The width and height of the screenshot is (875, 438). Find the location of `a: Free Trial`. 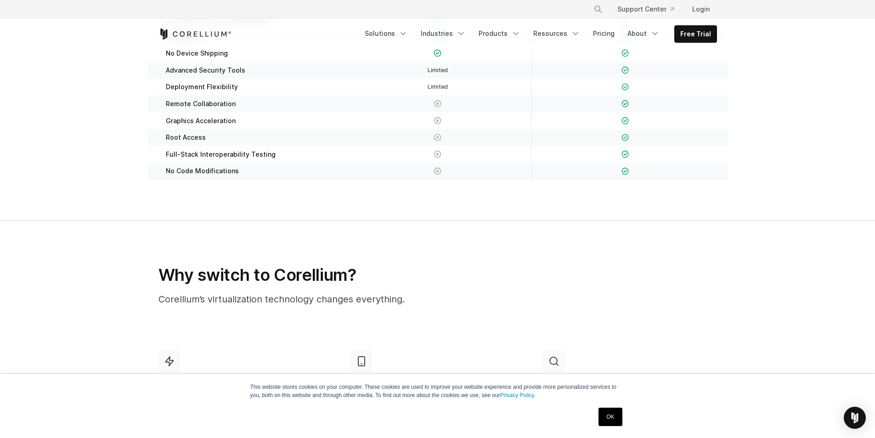

a: Free Trial is located at coordinates (696, 34).